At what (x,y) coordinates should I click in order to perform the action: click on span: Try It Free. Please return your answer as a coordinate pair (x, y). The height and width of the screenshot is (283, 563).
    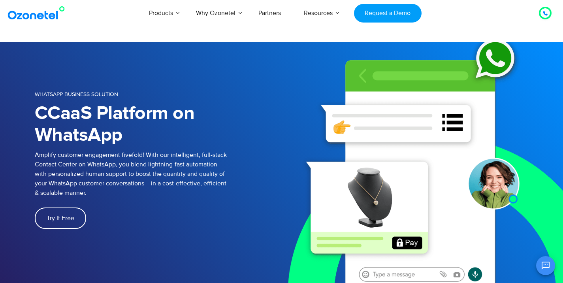
    Looking at the image, I should click on (60, 218).